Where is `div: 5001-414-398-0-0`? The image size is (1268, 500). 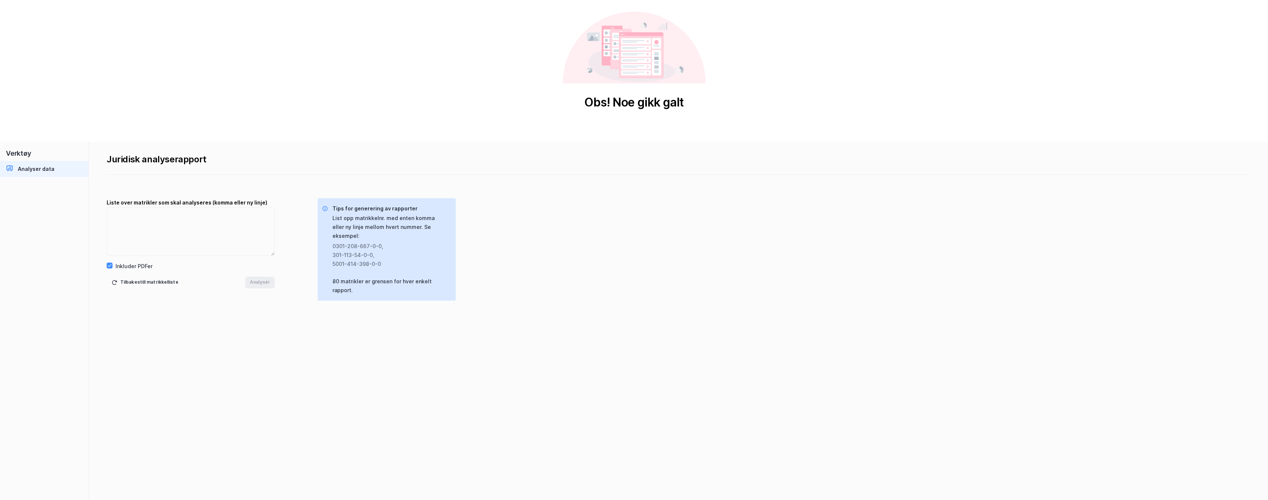 div: 5001-414-398-0-0 is located at coordinates (388, 264).